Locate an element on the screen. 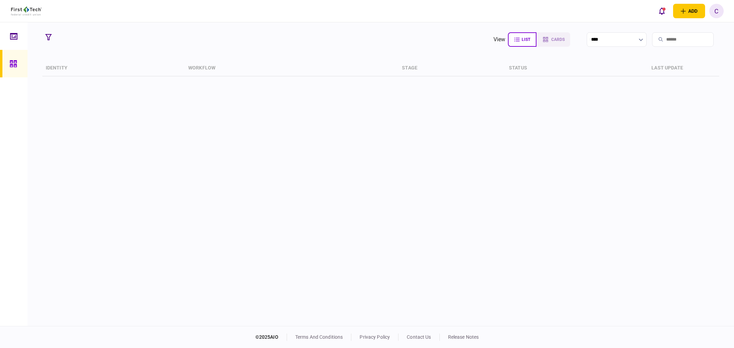  a: terms and conditions is located at coordinates (319, 337).